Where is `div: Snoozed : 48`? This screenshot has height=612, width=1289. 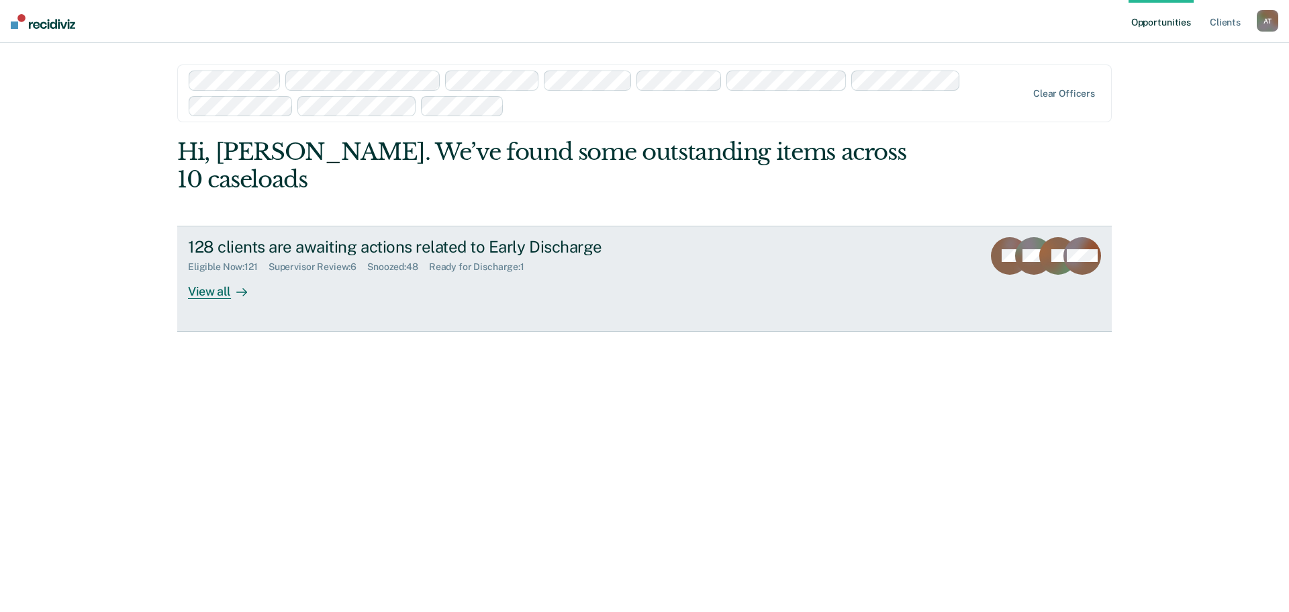 div: Snoozed : 48 is located at coordinates (398, 266).